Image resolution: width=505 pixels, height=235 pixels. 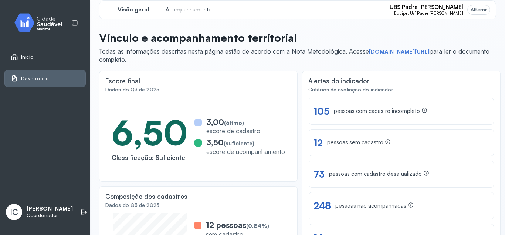 What do you see at coordinates (322, 111) in the screenshot?
I see `div: 105` at bounding box center [322, 111].